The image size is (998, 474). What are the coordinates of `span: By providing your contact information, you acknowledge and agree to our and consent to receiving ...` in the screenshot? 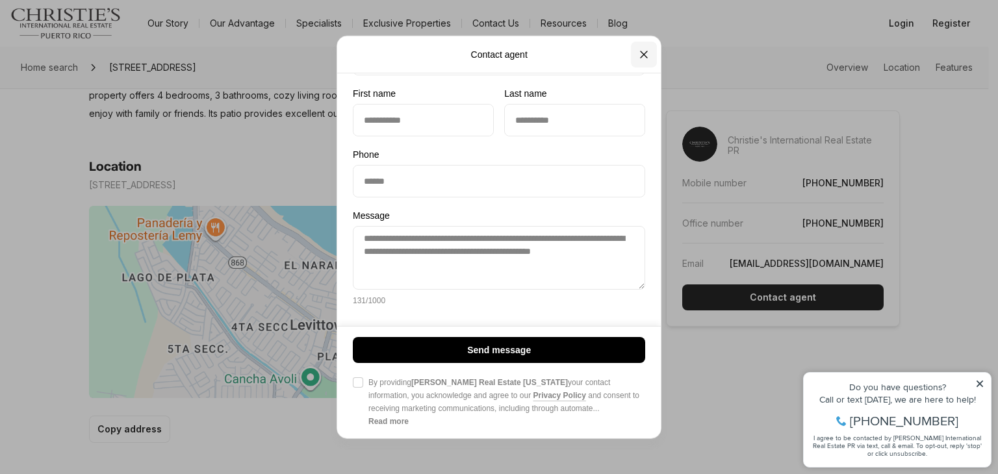 It's located at (507, 395).